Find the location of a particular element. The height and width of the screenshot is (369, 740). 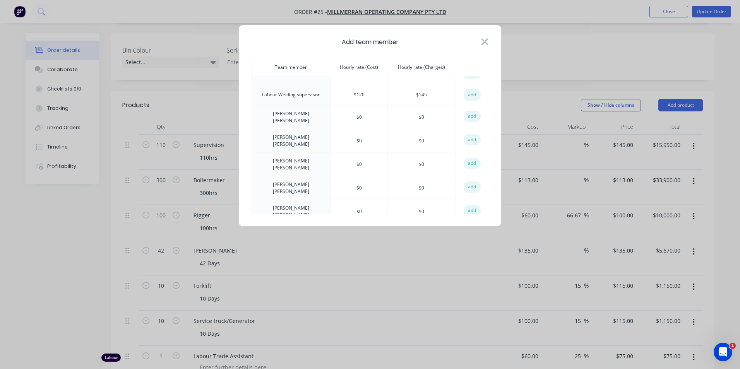

td: $ 145 is located at coordinates (421, 95).